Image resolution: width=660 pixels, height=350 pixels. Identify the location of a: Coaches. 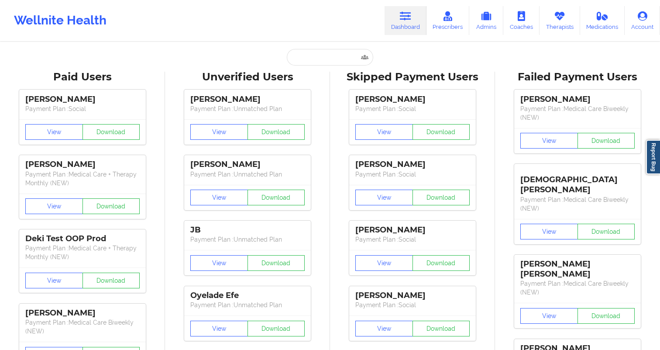
(521, 21).